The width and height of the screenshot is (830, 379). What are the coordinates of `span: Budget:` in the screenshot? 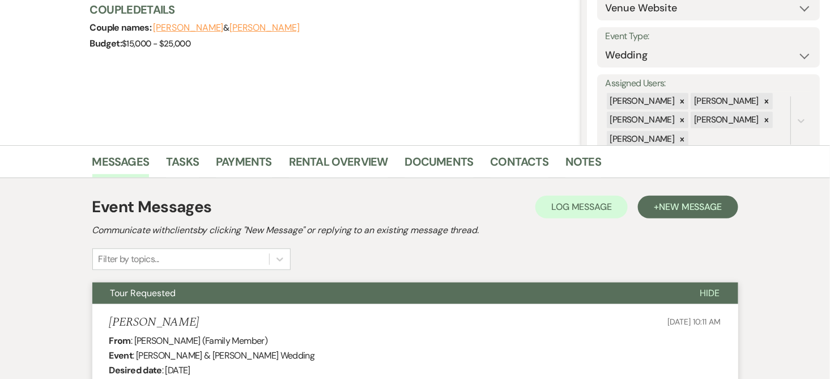 It's located at (106, 43).